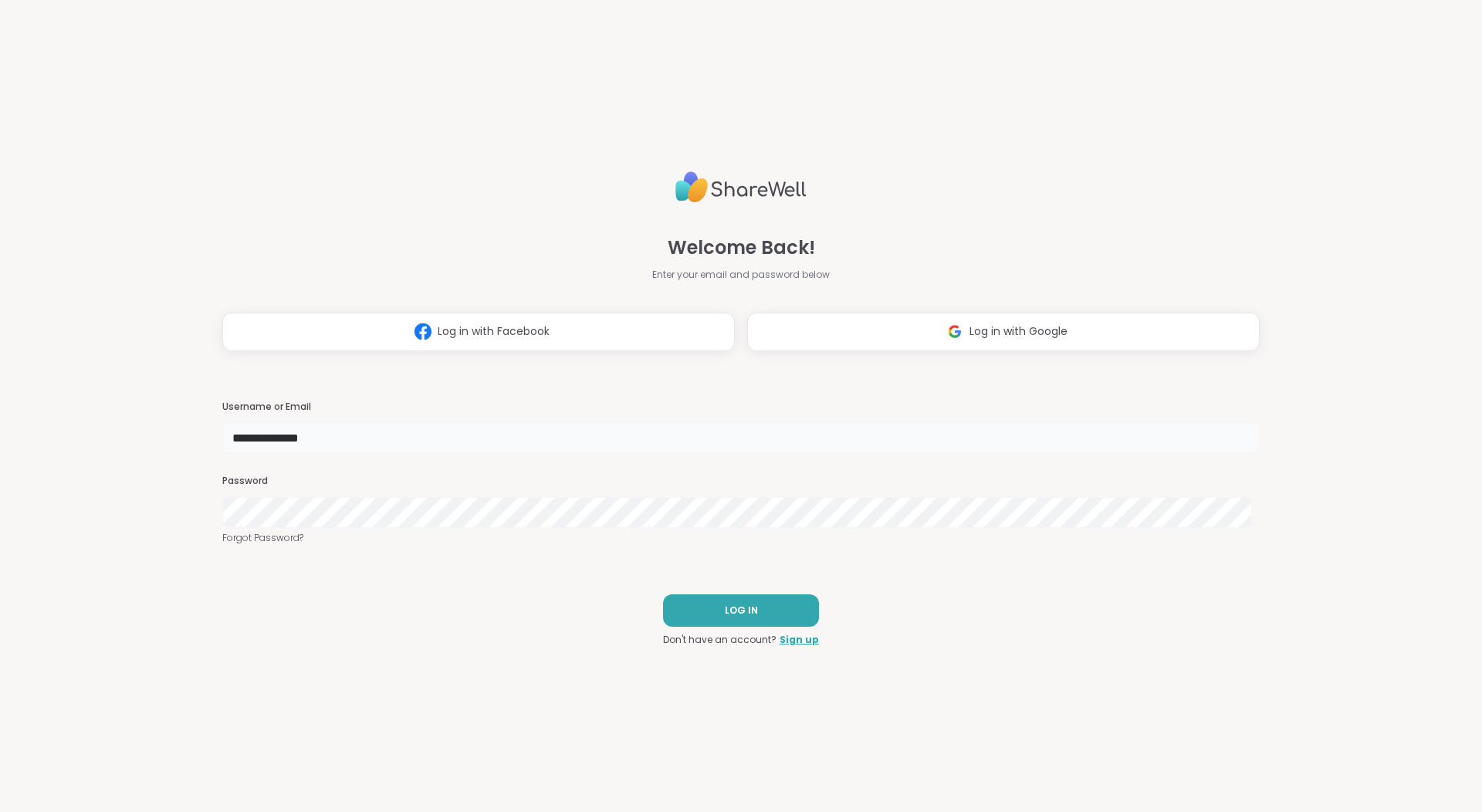 This screenshot has height=812, width=1482. Describe the element at coordinates (741, 538) in the screenshot. I see `a: Forgot Password?` at that location.